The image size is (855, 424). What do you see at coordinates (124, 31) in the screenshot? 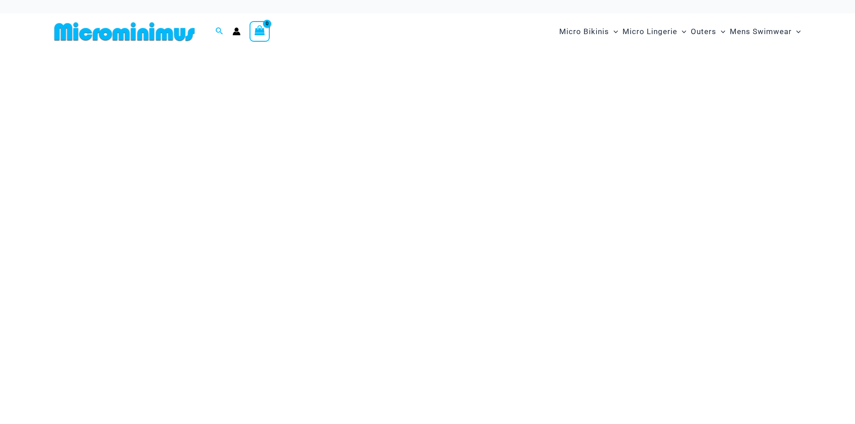
I see `img: MM SHOP LOGO FLAT` at bounding box center [124, 31].